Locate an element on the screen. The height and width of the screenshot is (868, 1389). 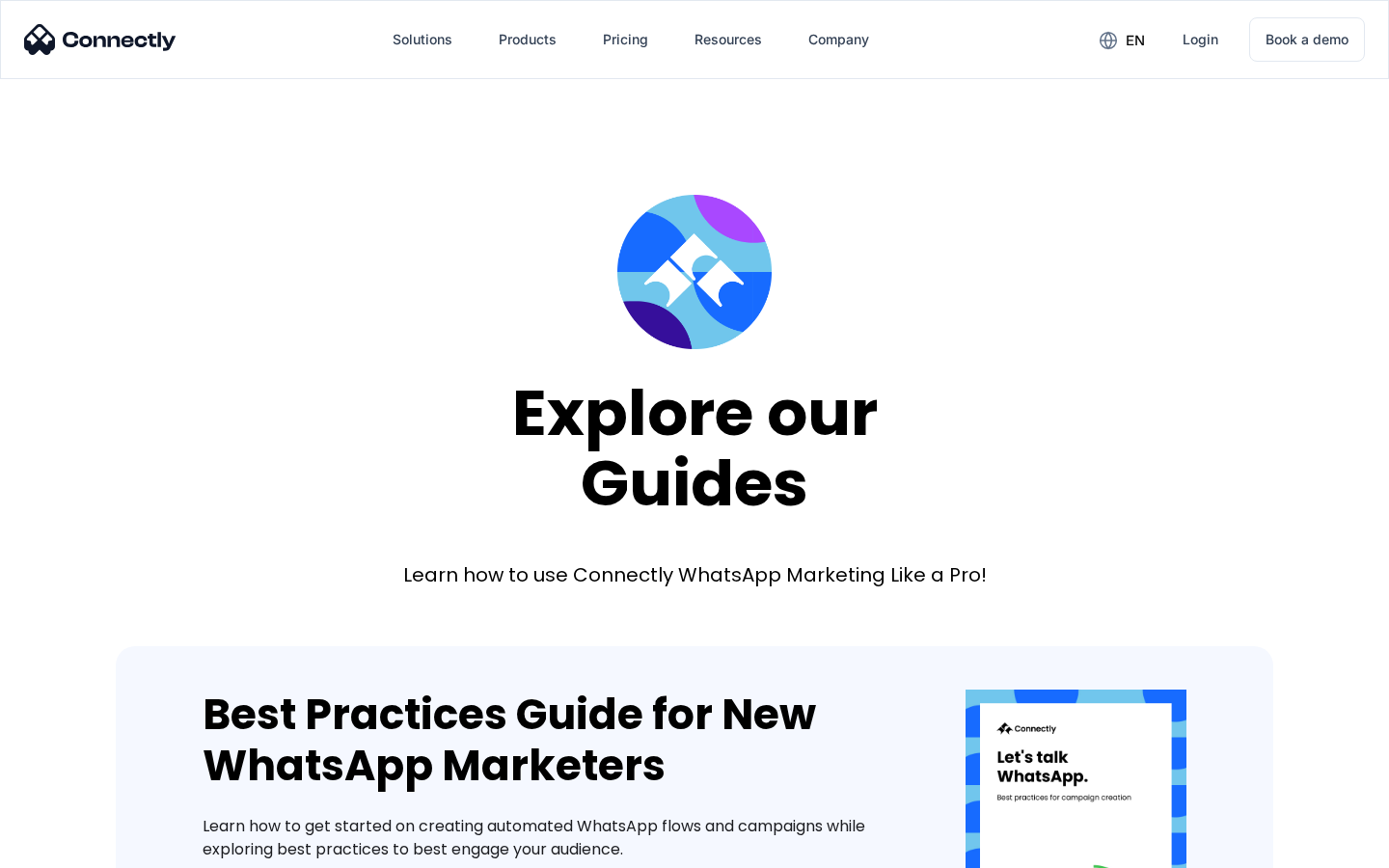
div: Solutions is located at coordinates (422, 40).